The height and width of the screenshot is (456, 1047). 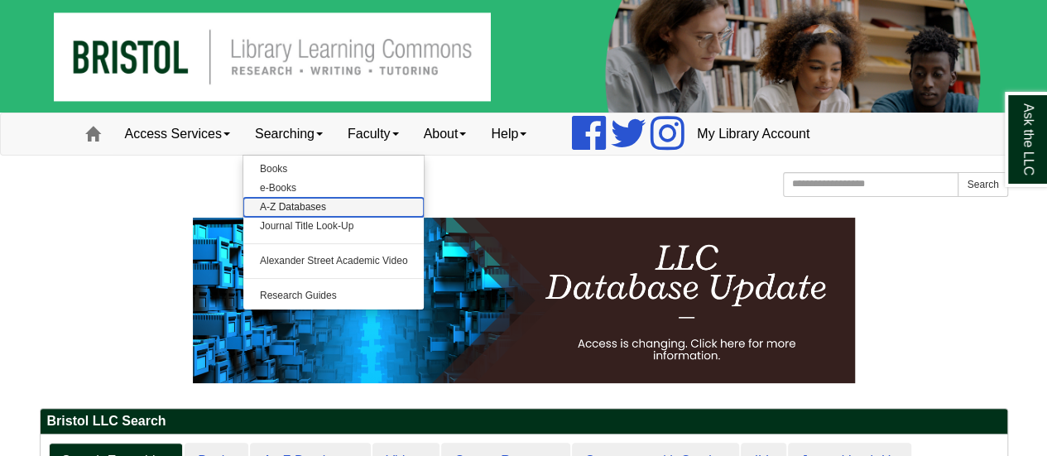 What do you see at coordinates (524, 301) in the screenshot?
I see `img: HTML tutorial` at bounding box center [524, 301].